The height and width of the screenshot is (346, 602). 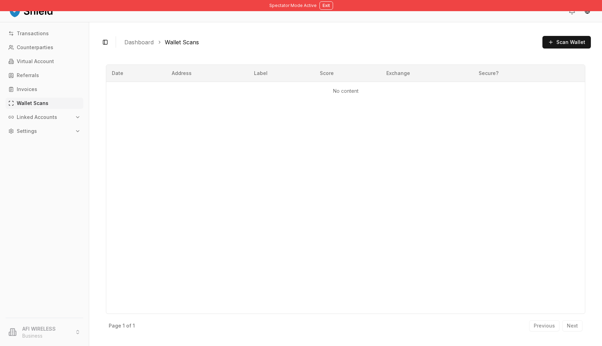 What do you see at coordinates (136, 73) in the screenshot?
I see `th: Date` at bounding box center [136, 73].